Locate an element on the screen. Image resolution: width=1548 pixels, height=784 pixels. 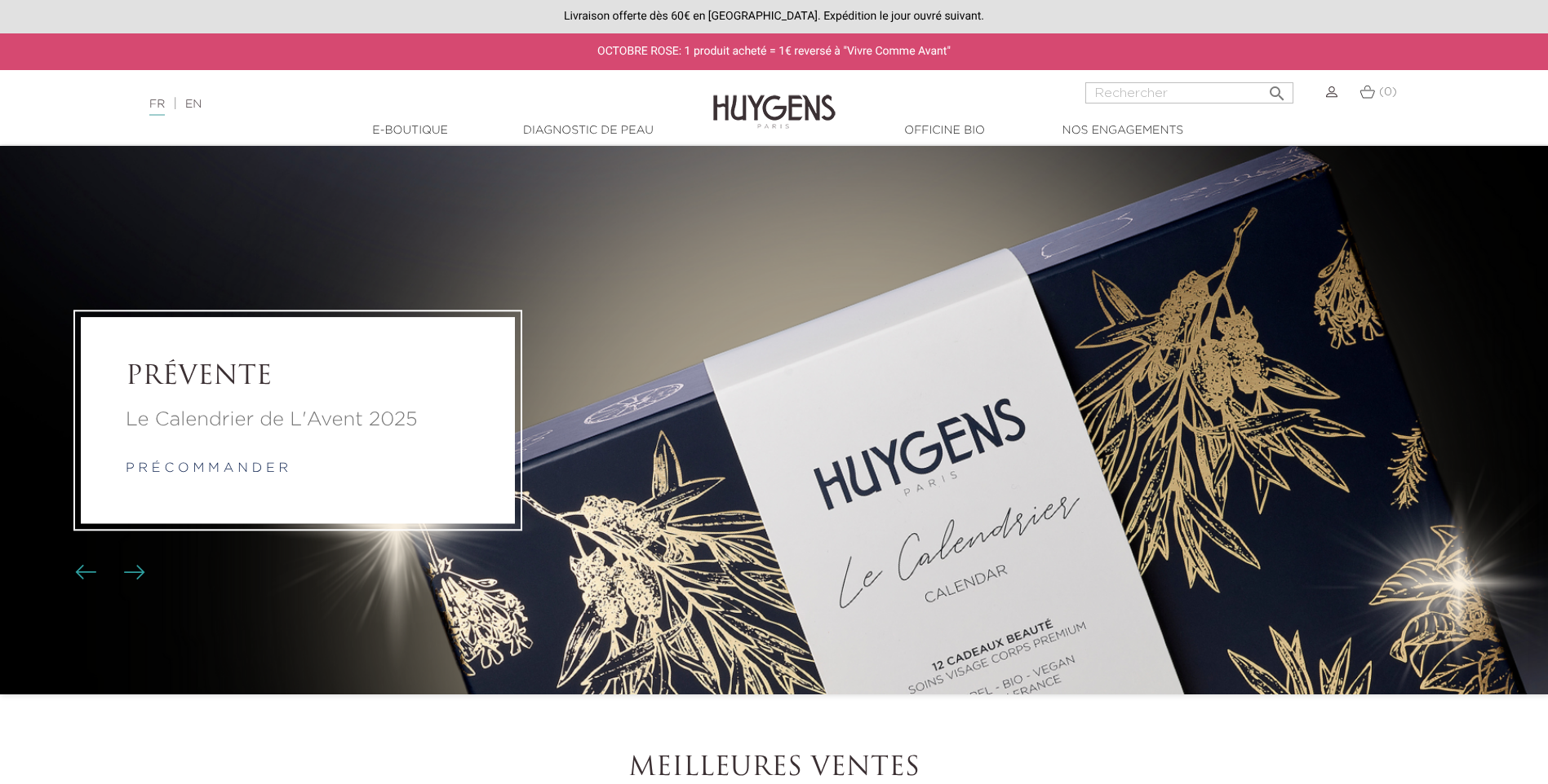
a: PRÉVENTE is located at coordinates (298, 378).